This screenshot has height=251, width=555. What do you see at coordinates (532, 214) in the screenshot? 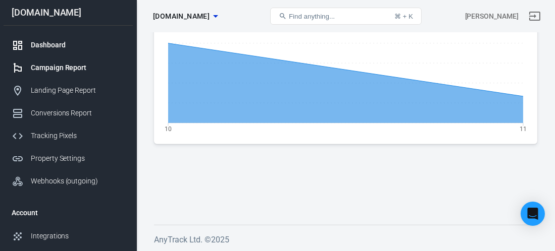
I see `div: Open Intercom Messenger` at bounding box center [532, 214].